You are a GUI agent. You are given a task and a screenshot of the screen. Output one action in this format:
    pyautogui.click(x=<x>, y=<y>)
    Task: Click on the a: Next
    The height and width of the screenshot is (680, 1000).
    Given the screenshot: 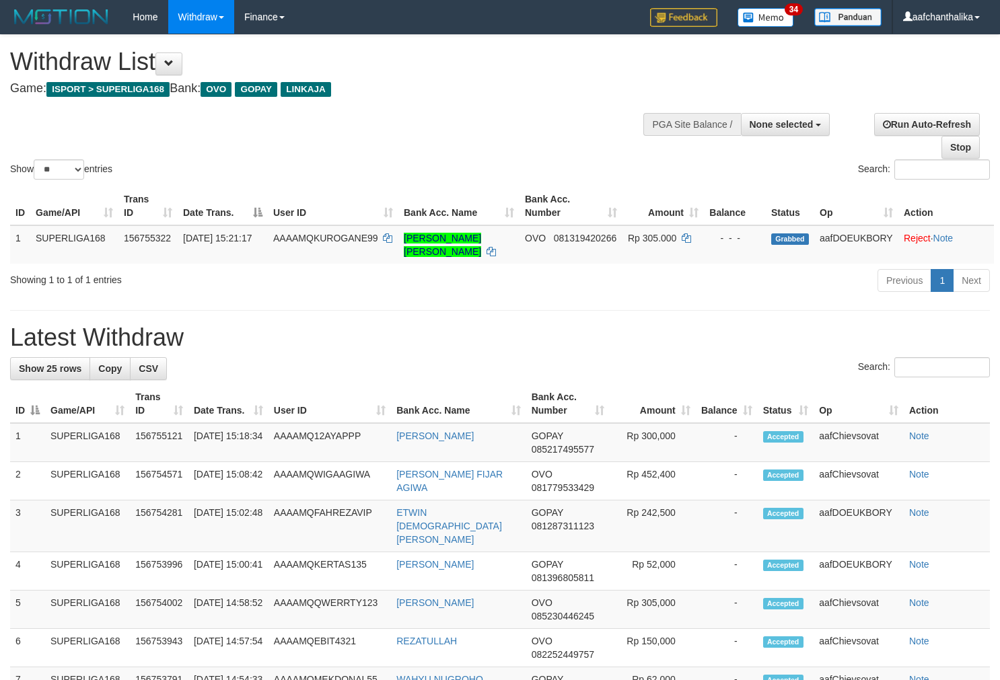 What is the action you would take?
    pyautogui.click(x=971, y=281)
    